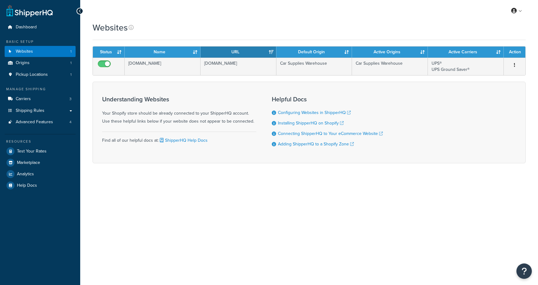  I want to click on span: Test Your Rates, so click(32, 151).